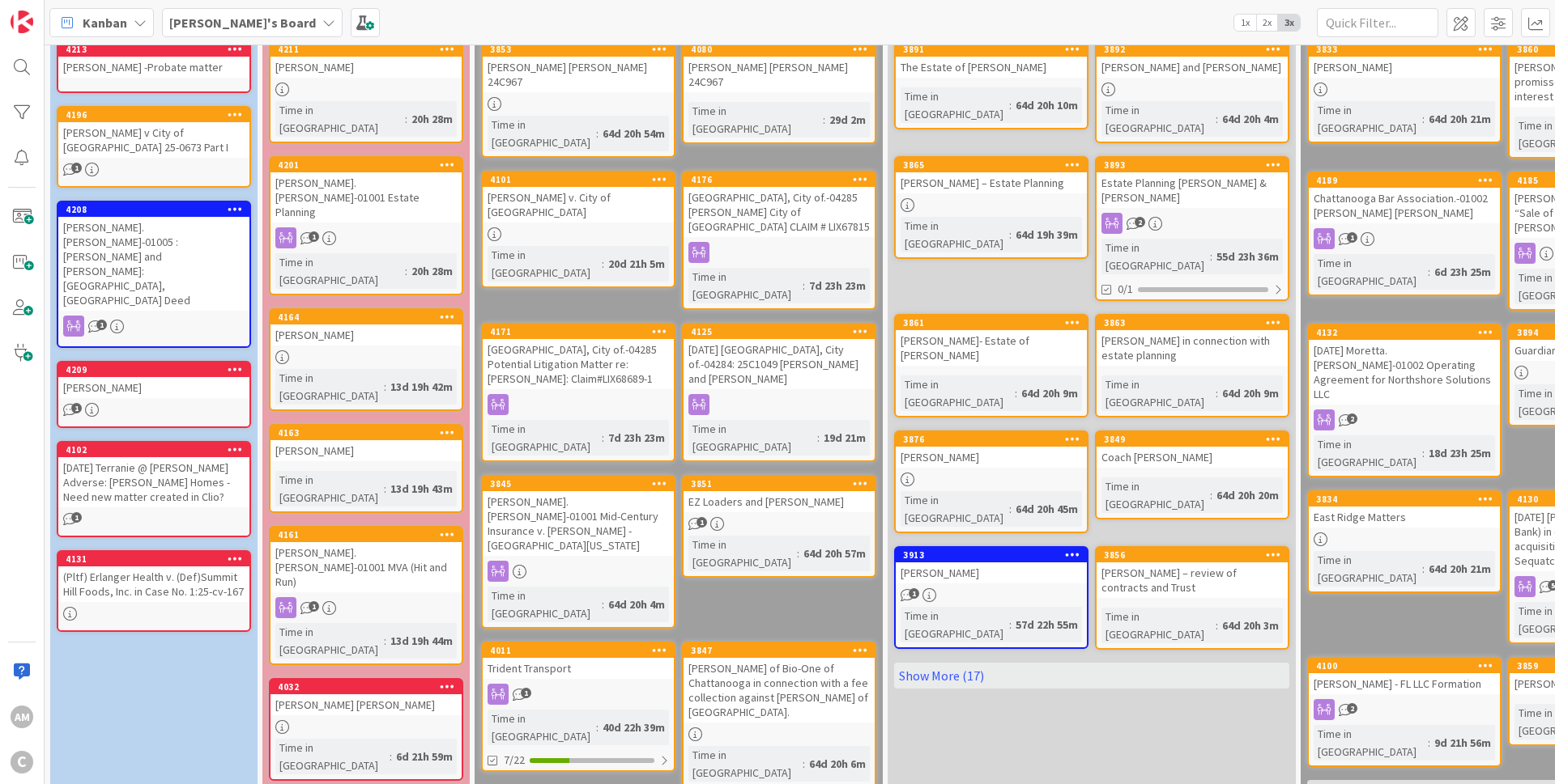 Image resolution: width=1555 pixels, height=784 pixels. I want to click on div: 9d 21h 56m, so click(1463, 743).